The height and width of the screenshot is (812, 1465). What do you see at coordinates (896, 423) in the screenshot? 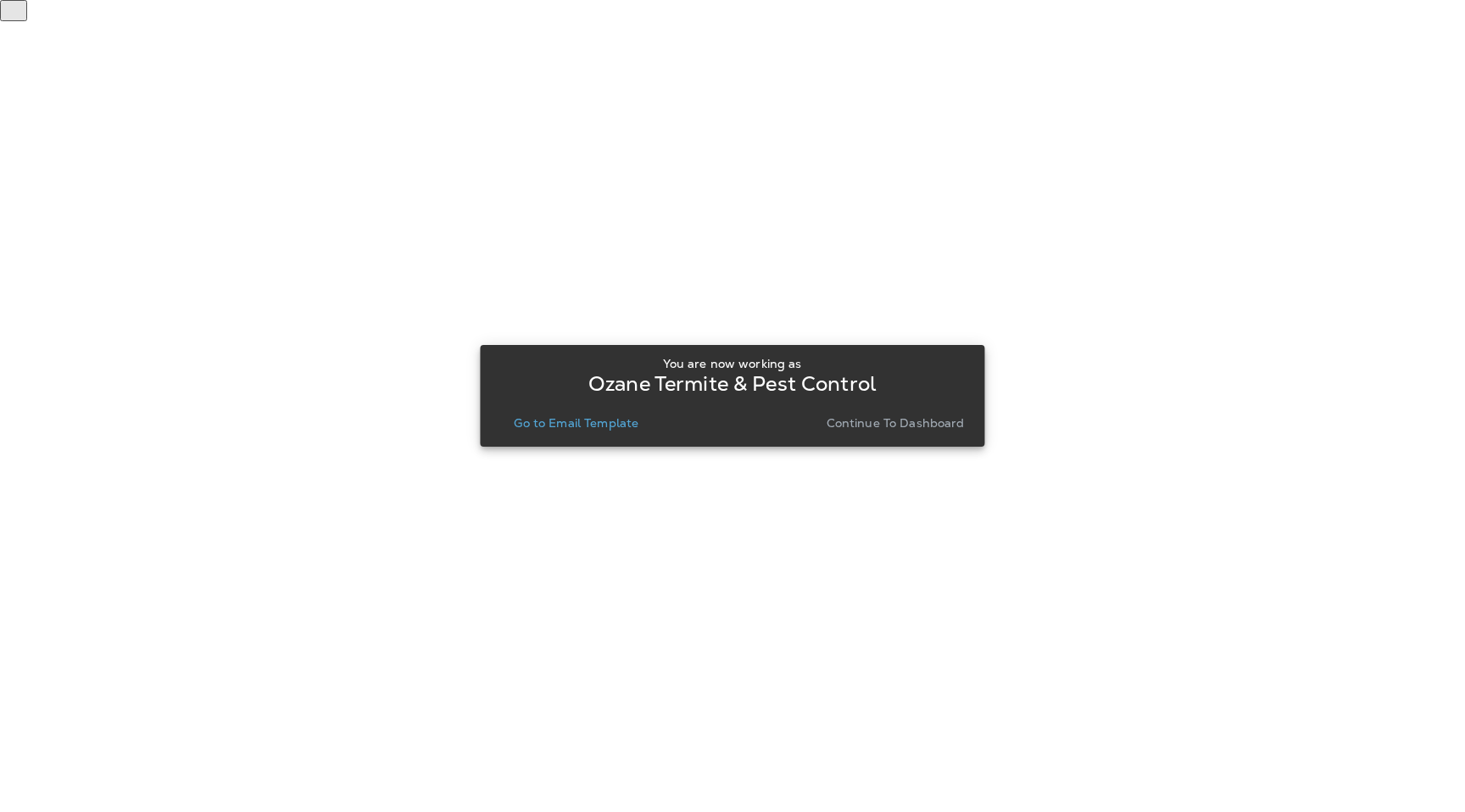
I see `button: Continue to Dashboard` at bounding box center [896, 423].